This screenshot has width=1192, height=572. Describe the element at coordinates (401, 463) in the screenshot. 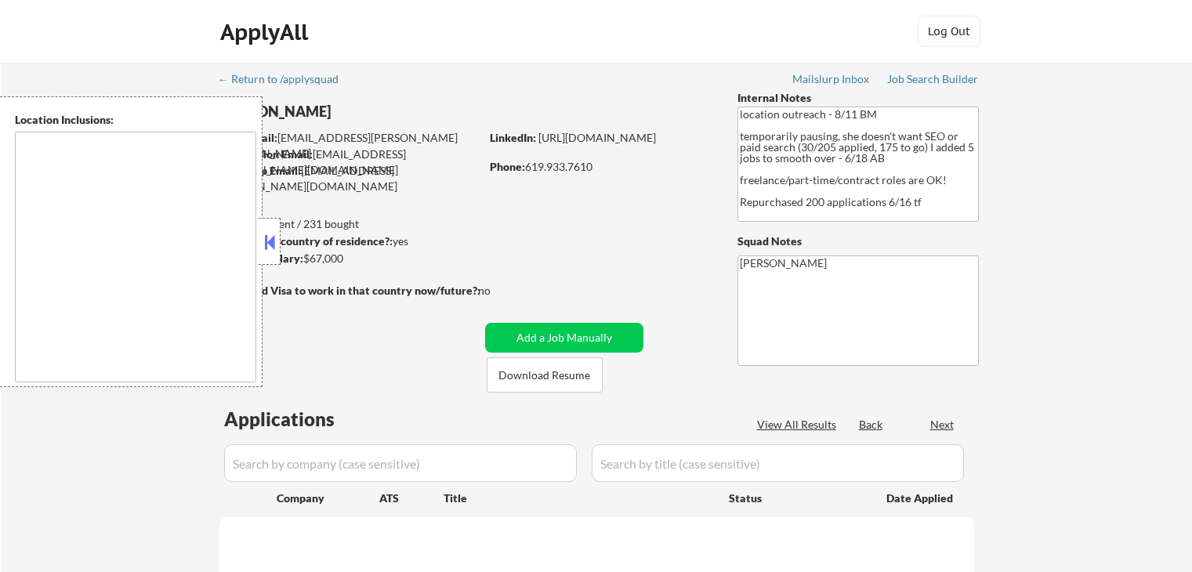

I see `input: Search by company (case sensitive)` at that location.